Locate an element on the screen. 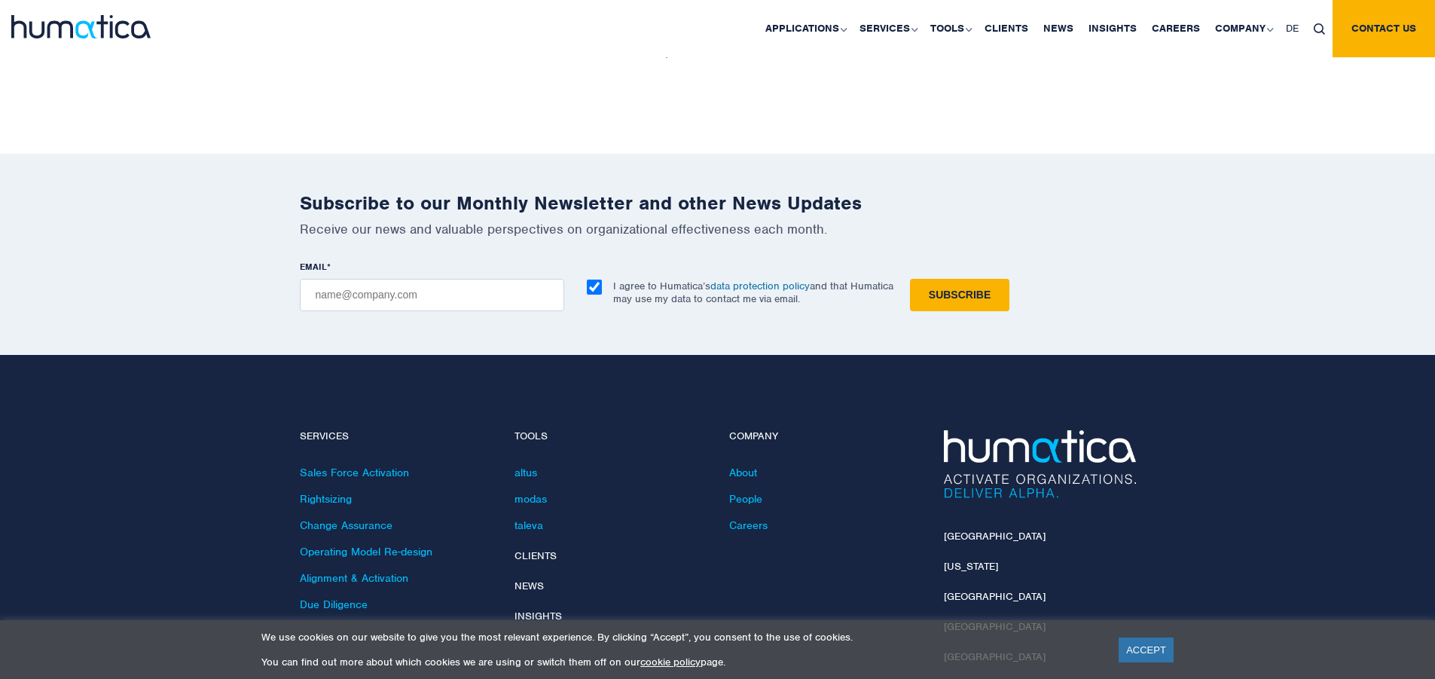  h4: Services is located at coordinates (395, 436).